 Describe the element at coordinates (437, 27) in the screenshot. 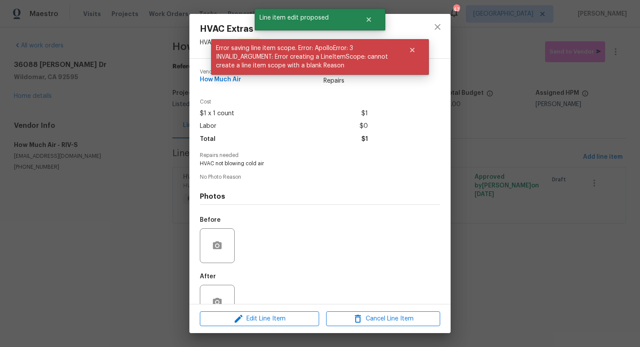

I see `button: close` at that location.